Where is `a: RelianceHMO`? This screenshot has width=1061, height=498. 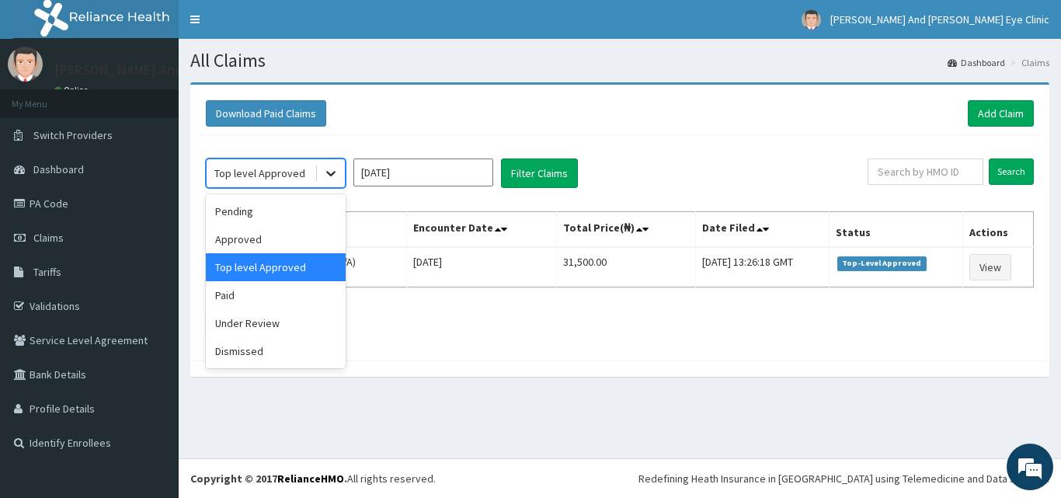 a: RelianceHMO is located at coordinates (311, 478).